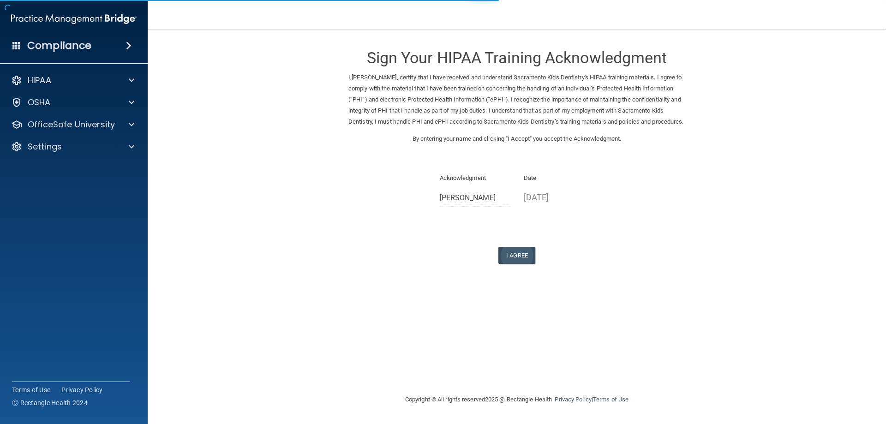 Image resolution: width=886 pixels, height=424 pixels. What do you see at coordinates (475, 178) in the screenshot?
I see `p: Acknowledgment` at bounding box center [475, 178].